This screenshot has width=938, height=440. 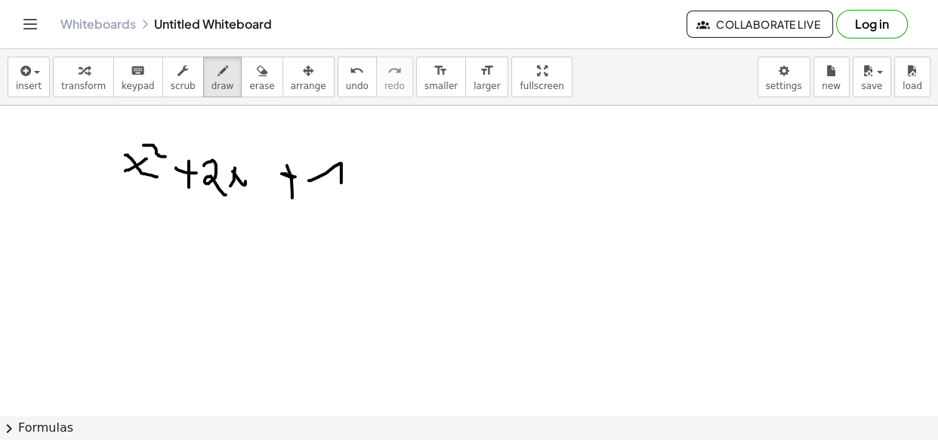 What do you see at coordinates (487, 77) in the screenshot?
I see `button: format_sizelarger` at bounding box center [487, 77].